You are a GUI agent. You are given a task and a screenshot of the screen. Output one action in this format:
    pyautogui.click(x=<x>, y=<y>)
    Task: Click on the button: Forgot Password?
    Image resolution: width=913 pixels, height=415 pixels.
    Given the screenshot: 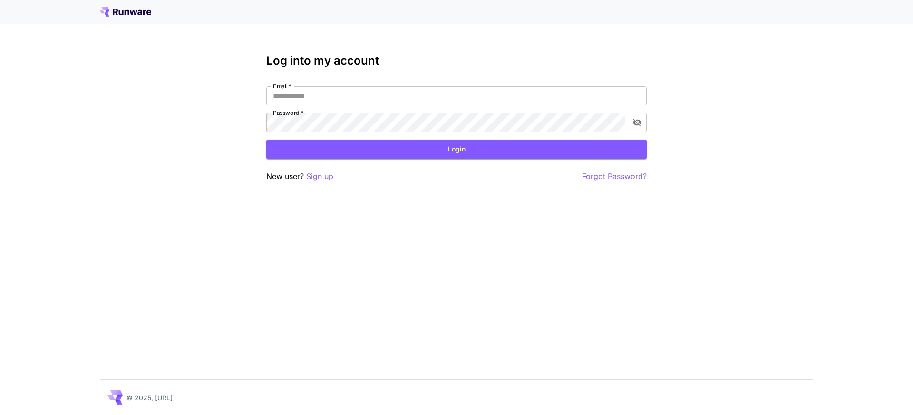 What is the action you would take?
    pyautogui.click(x=614, y=176)
    